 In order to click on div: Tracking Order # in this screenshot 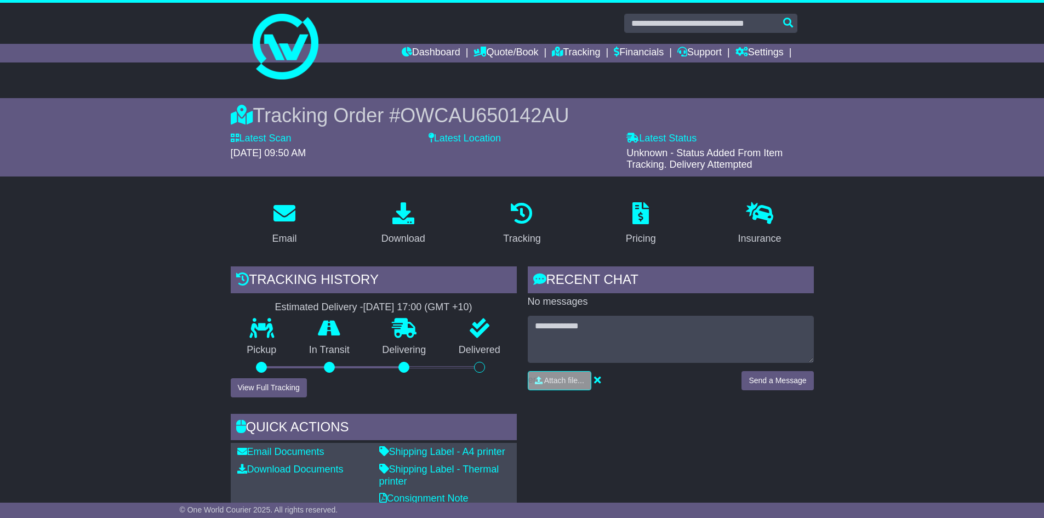, I will do `click(522, 115)`.